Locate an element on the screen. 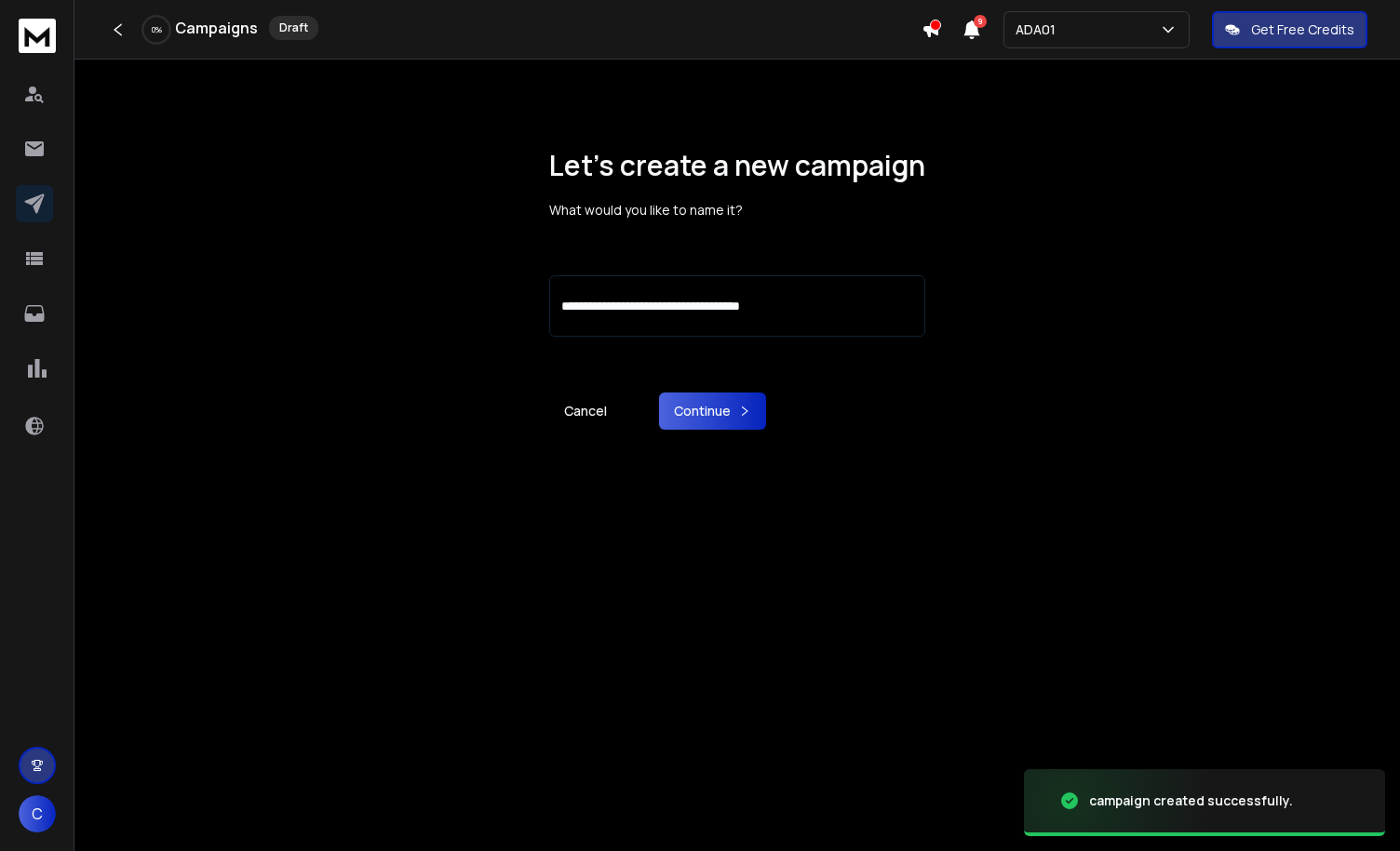 This screenshot has height=851, width=1400. button: Get Free Credits is located at coordinates (1289, 30).